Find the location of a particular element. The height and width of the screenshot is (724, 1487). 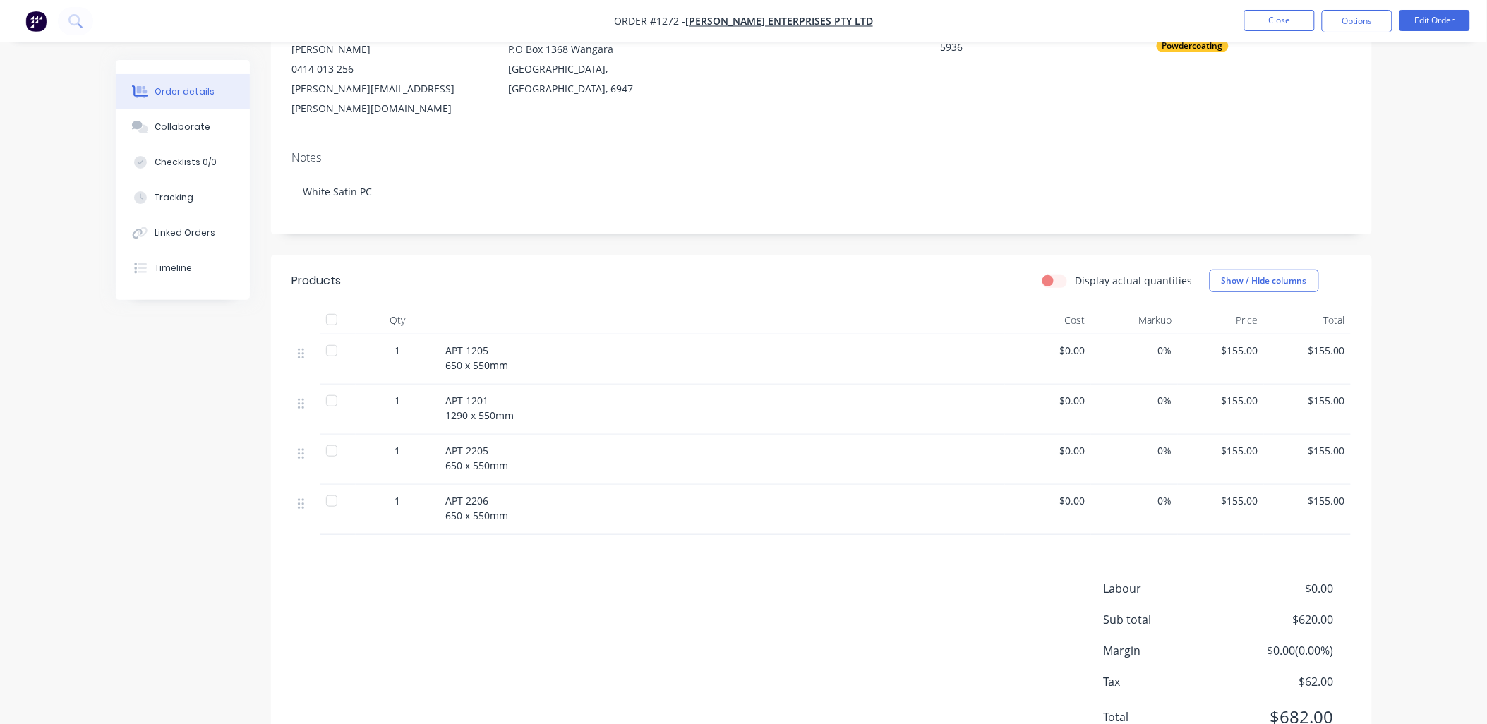

div: Price is located at coordinates (1221, 320).